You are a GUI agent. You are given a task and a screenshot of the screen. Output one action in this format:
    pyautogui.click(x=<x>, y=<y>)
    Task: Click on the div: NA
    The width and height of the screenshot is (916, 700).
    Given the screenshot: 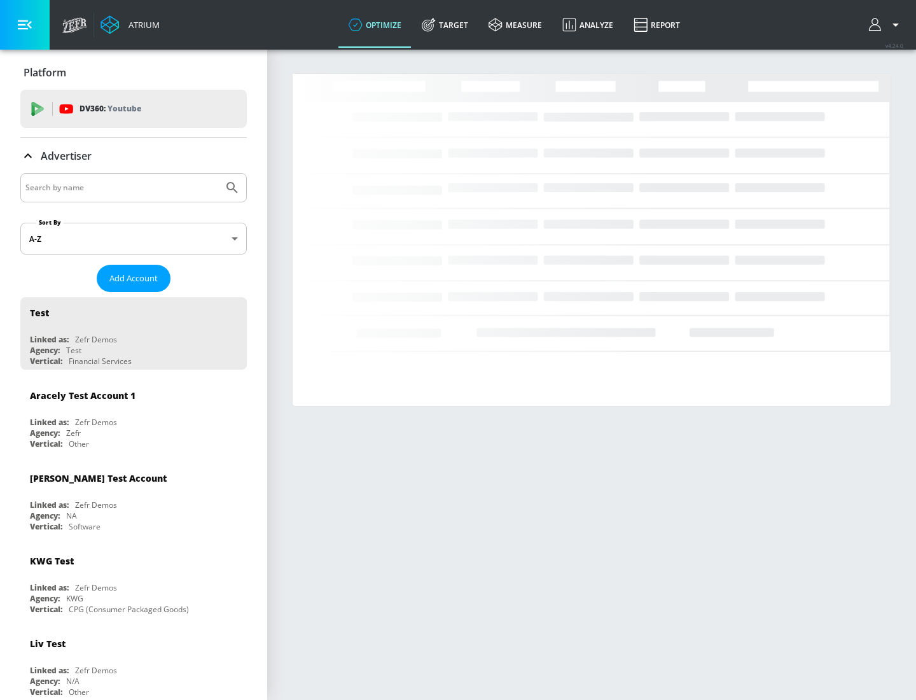 What is the action you would take?
    pyautogui.click(x=71, y=515)
    